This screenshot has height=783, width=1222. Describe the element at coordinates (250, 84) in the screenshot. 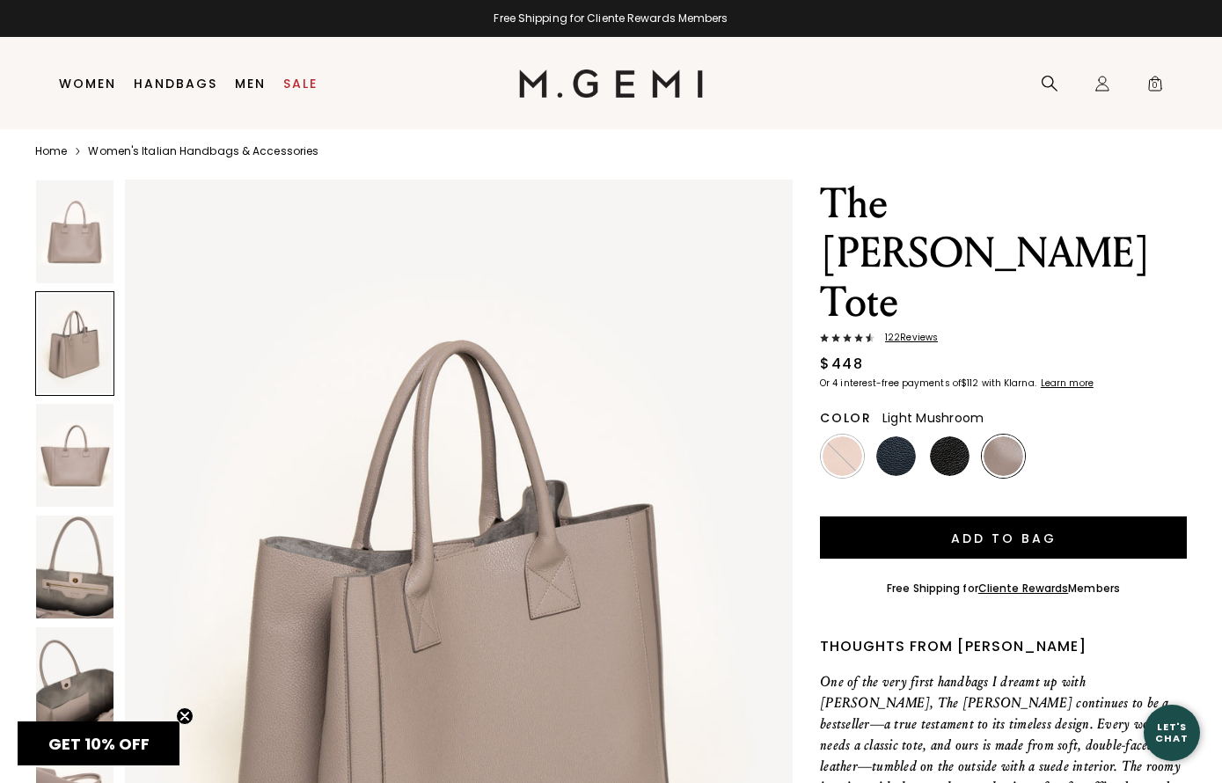

I see `a: Men` at that location.